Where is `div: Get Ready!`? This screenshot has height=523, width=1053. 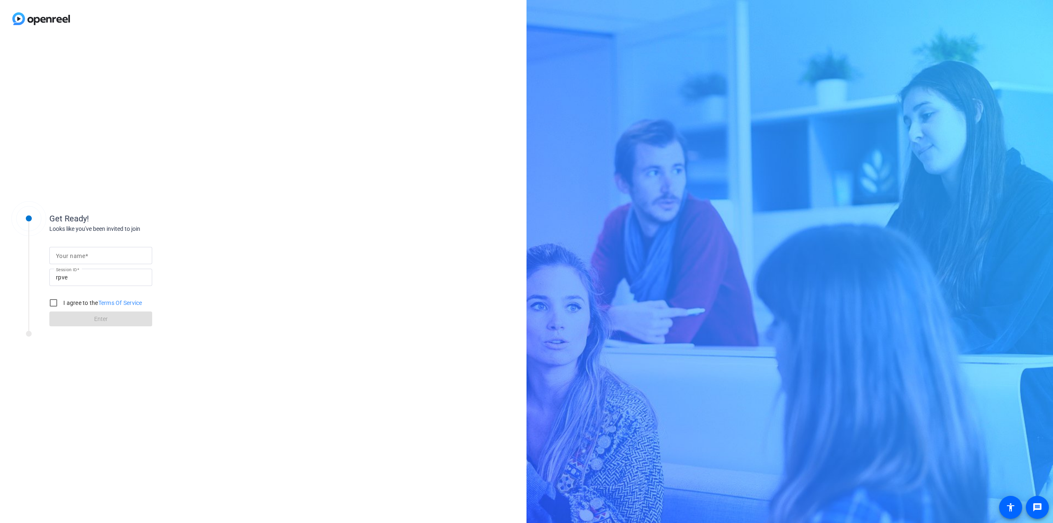 div: Get Ready! is located at coordinates (132, 218).